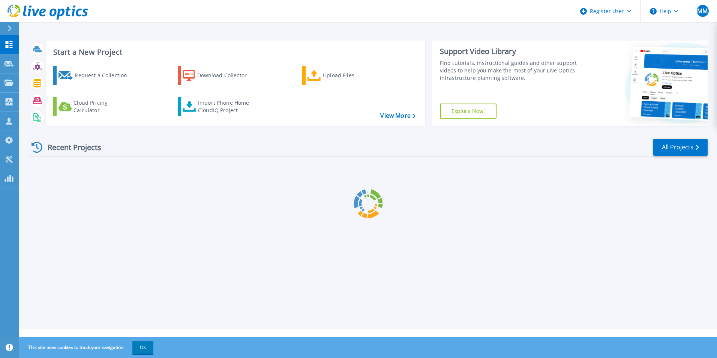  I want to click on a: Explore Now!, so click(468, 111).